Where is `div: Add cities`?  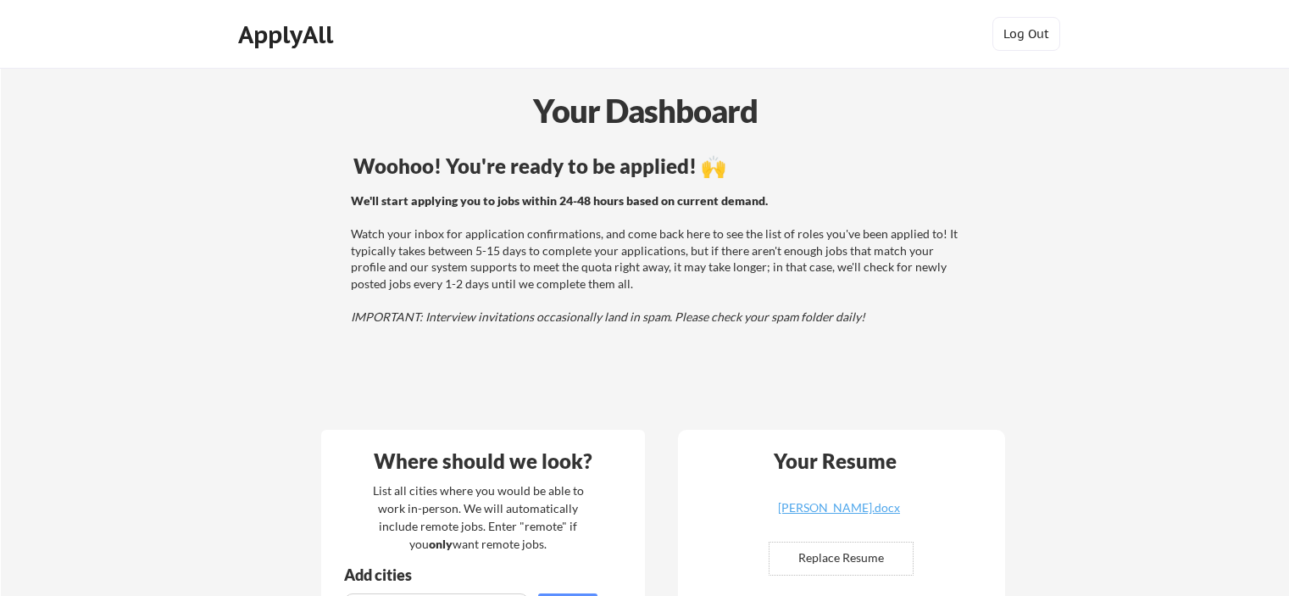 div: Add cities is located at coordinates (473, 575).